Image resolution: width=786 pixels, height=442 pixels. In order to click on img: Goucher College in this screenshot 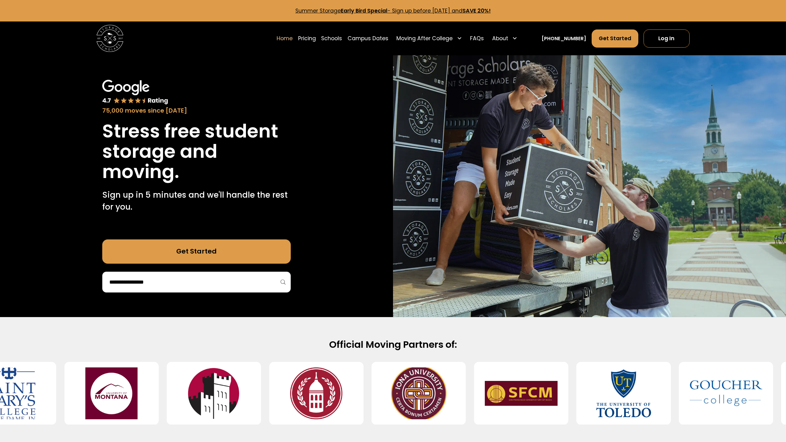, I will do `click(726, 393)`.